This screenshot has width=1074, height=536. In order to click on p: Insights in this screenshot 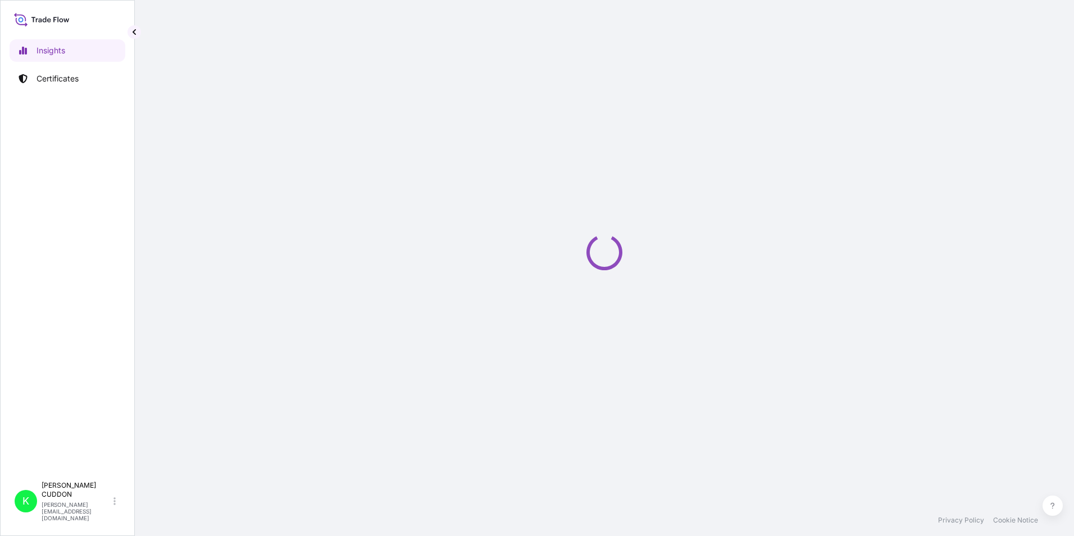, I will do `click(51, 51)`.